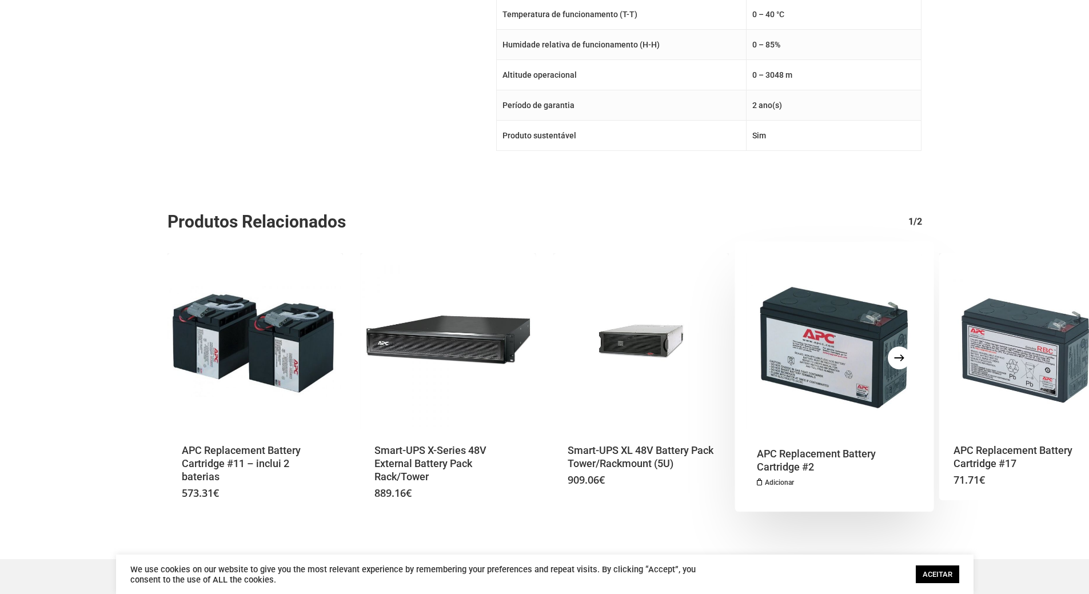 Image resolution: width=1089 pixels, height=594 pixels. What do you see at coordinates (256, 464) in the screenshot?
I see `a: APC Replacement Battery Cartridge #11 – inclui 2 baterias` at bounding box center [256, 464].